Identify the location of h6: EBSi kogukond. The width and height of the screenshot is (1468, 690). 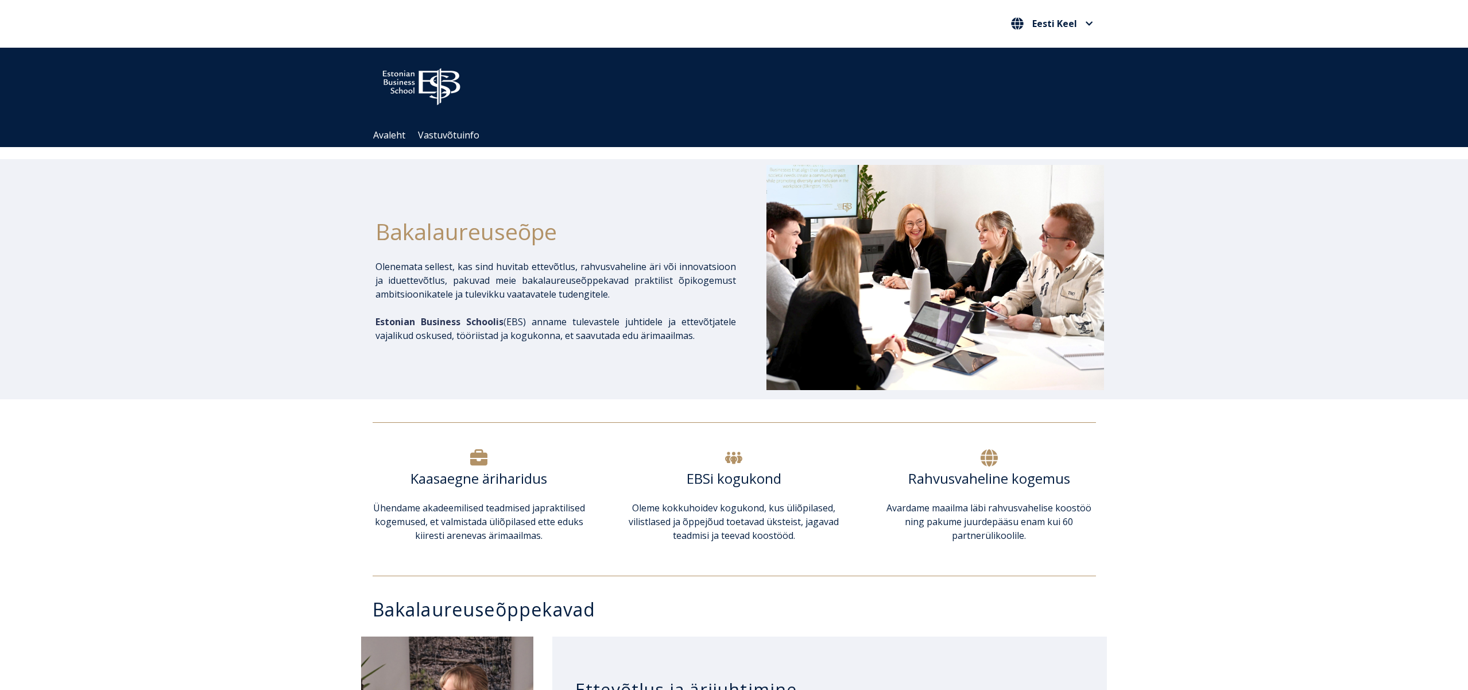
(734, 478).